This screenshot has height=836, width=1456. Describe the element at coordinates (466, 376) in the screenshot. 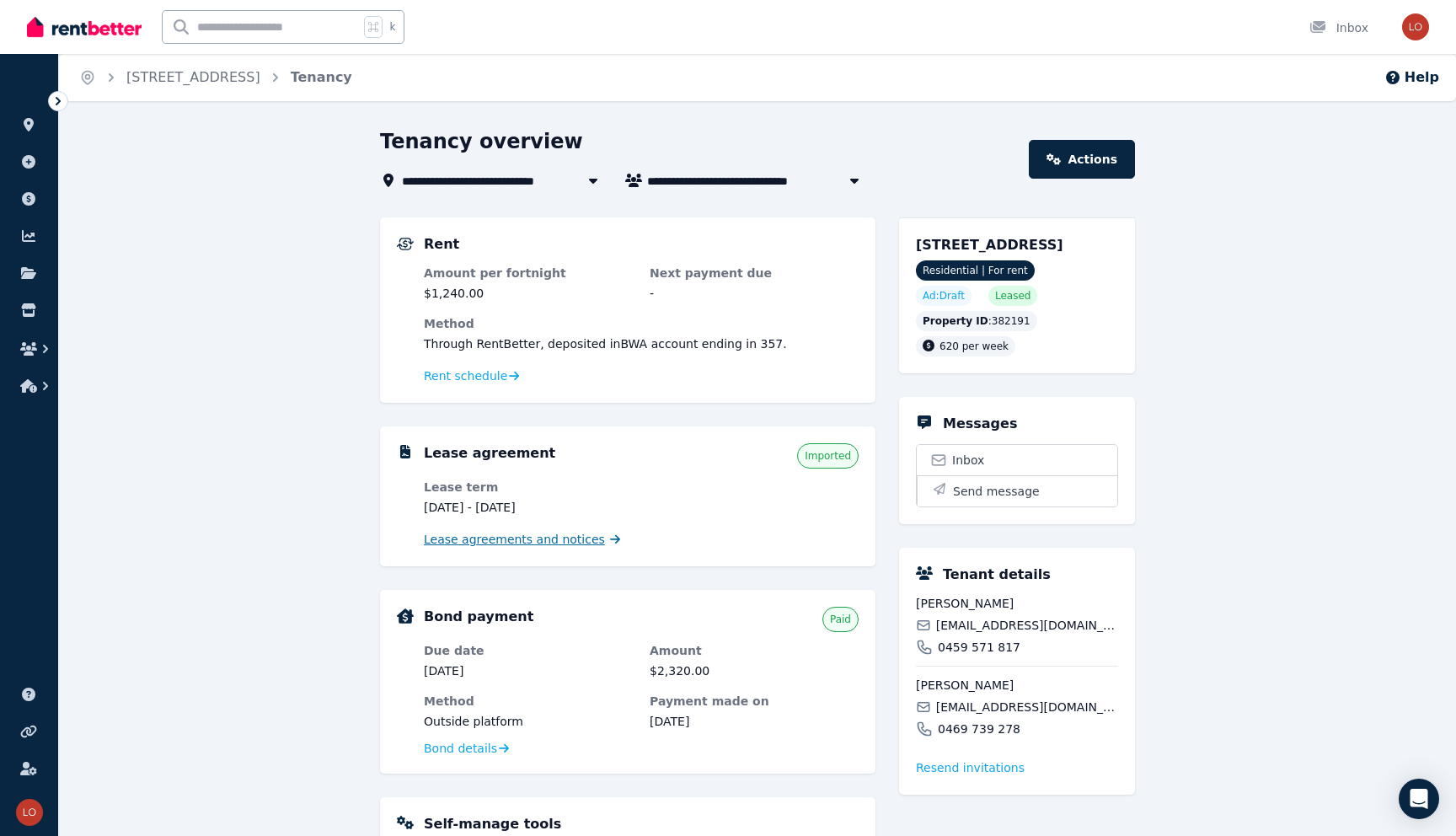

I see `span: Rent schedule` at that location.